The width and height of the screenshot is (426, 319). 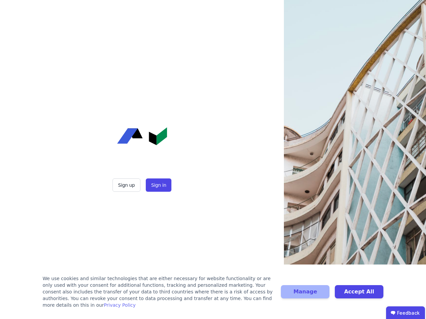 I want to click on a: Privacy Policy, so click(x=119, y=305).